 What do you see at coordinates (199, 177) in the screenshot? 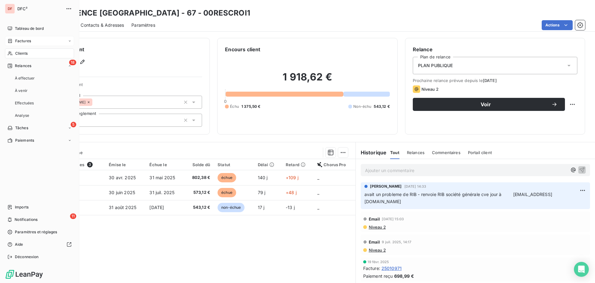
I see `span: 802,38 €` at bounding box center [199, 177].